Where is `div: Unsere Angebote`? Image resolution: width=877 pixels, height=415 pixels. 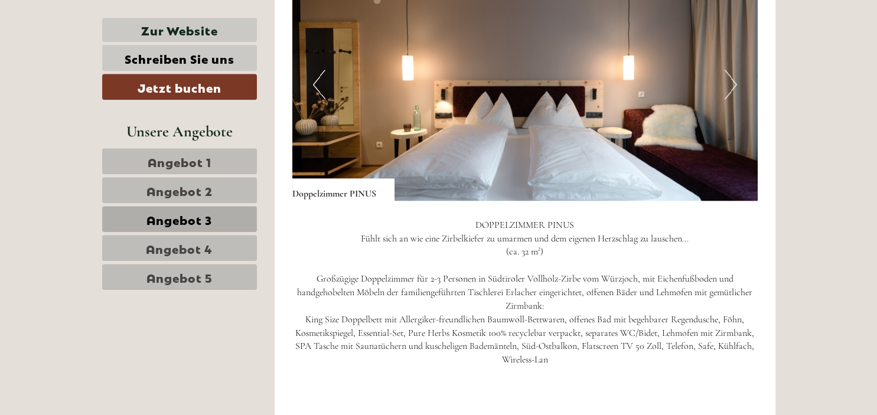
div: Unsere Angebote is located at coordinates (179, 131).